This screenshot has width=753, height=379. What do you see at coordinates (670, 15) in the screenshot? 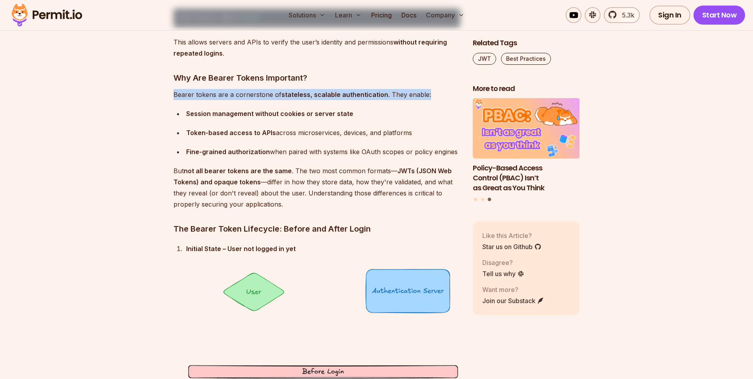
I see `a: Sign In` at bounding box center [670, 15].